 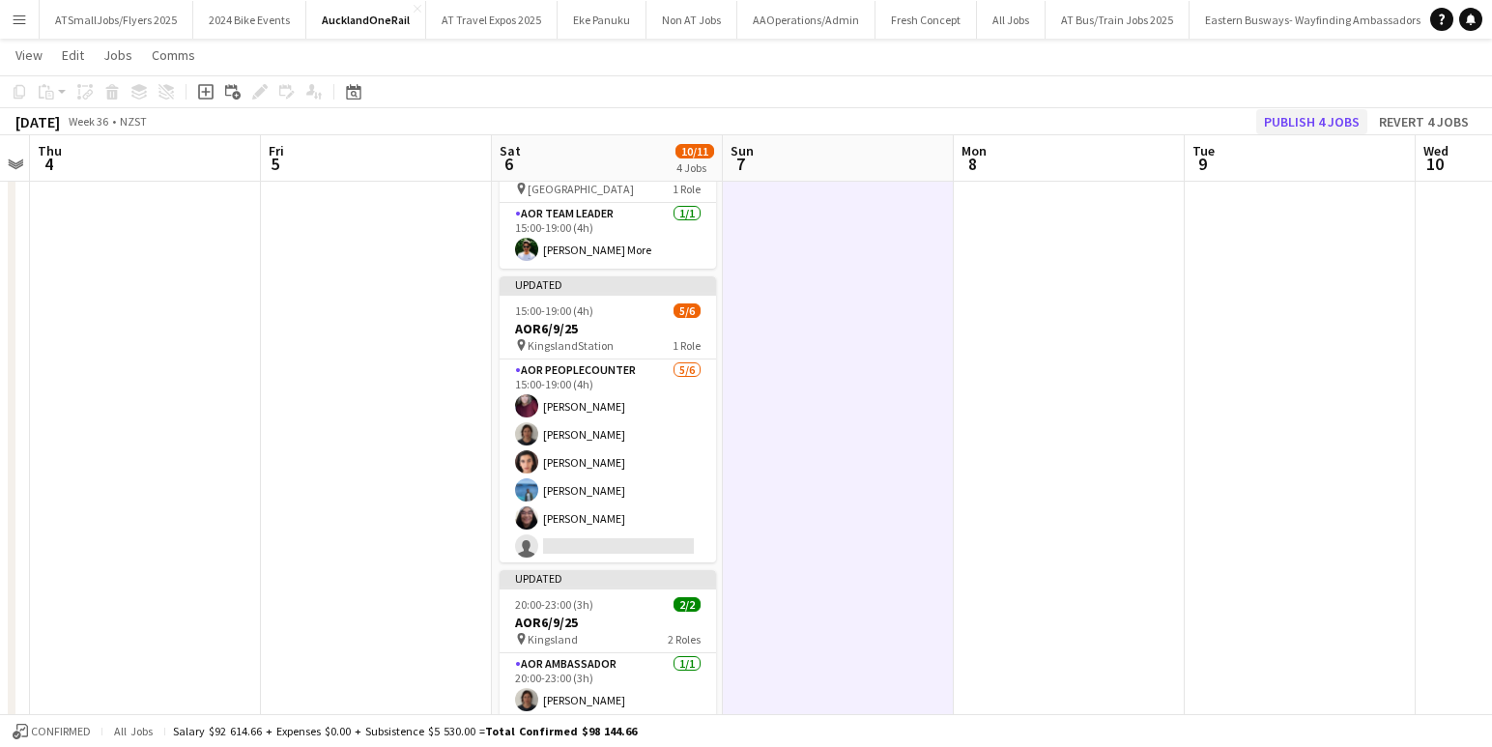 I want to click on div: Salary $92 614.66 + Expenses $0.00 + Subsistence $5 530.00 =, so click(x=405, y=730).